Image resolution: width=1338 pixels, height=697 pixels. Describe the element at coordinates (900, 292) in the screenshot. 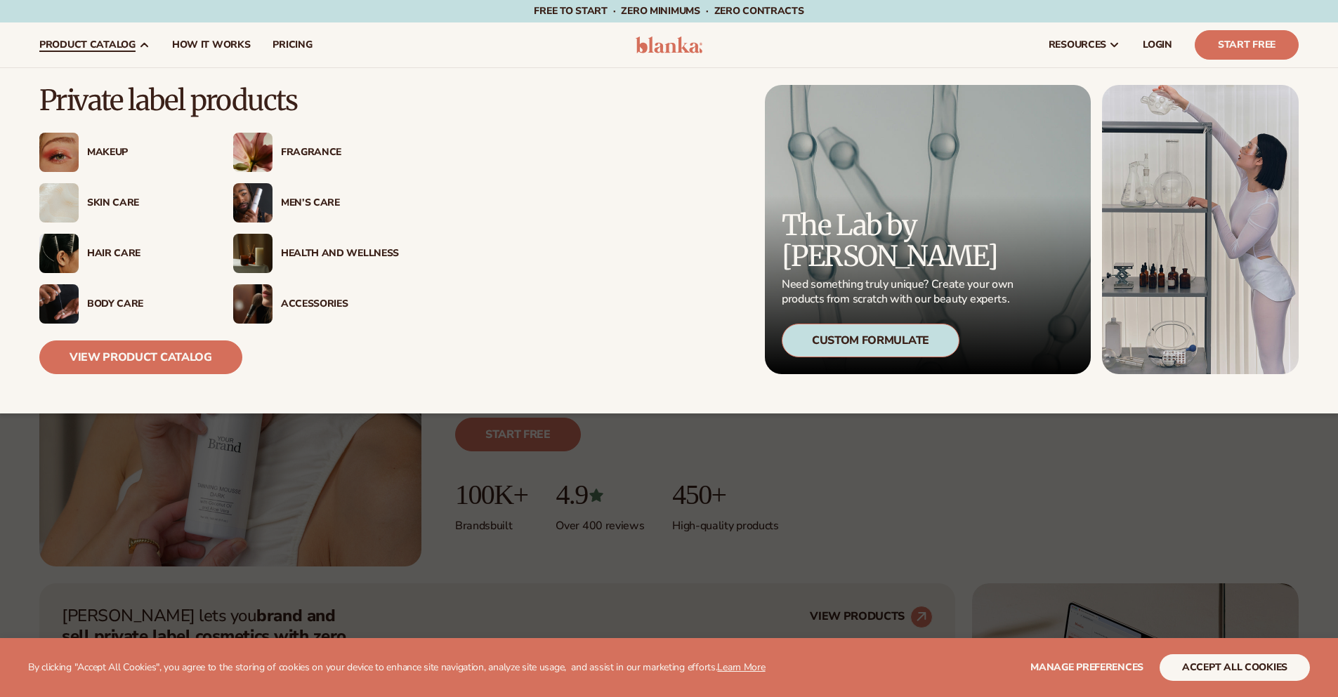

I see `p: Need something truly unique? Create your own products from scratch with our beauty experts.` at that location.